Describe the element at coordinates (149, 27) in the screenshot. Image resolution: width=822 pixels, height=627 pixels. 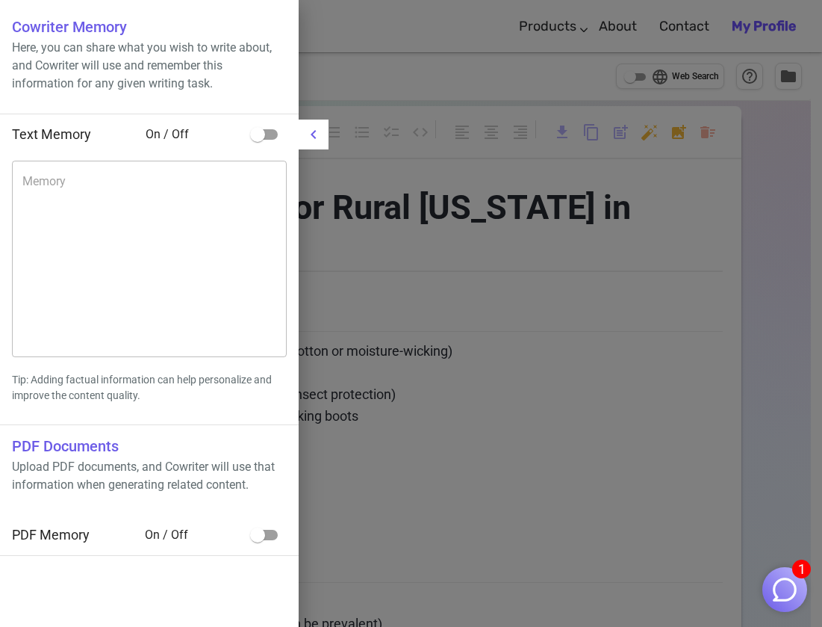
I see `h6: Cowriter Memory` at that location.